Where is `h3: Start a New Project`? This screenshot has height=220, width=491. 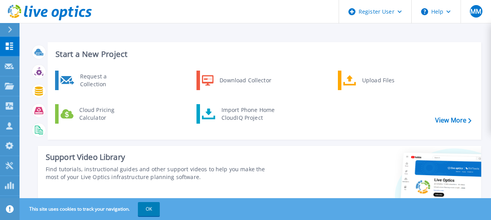 h3: Start a New Project is located at coordinates (263, 54).